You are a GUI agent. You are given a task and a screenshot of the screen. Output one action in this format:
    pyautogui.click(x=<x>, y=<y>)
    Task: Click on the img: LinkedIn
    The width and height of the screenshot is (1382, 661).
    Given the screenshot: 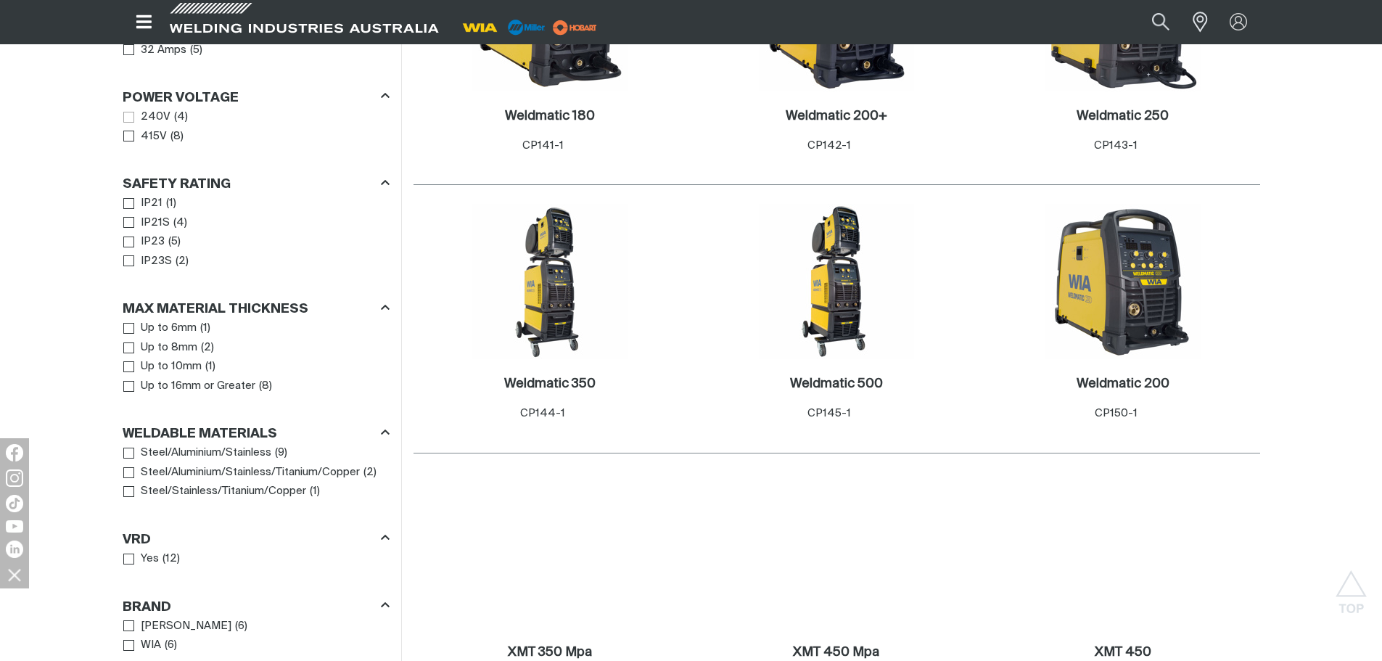 What is the action you would take?
    pyautogui.click(x=15, y=549)
    